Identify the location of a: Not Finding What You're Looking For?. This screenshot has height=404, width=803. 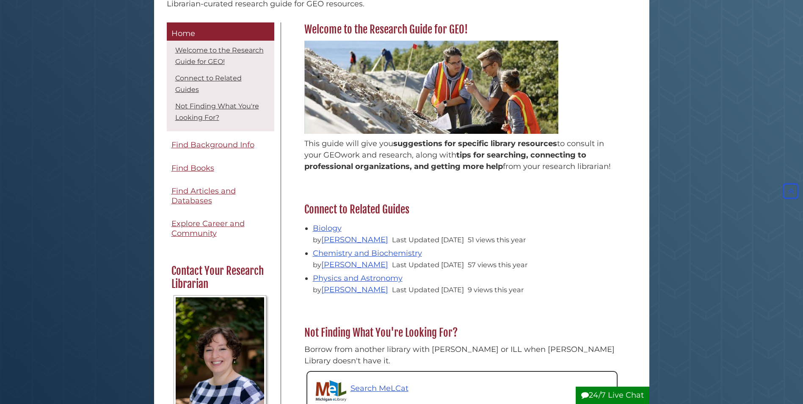
(217, 112).